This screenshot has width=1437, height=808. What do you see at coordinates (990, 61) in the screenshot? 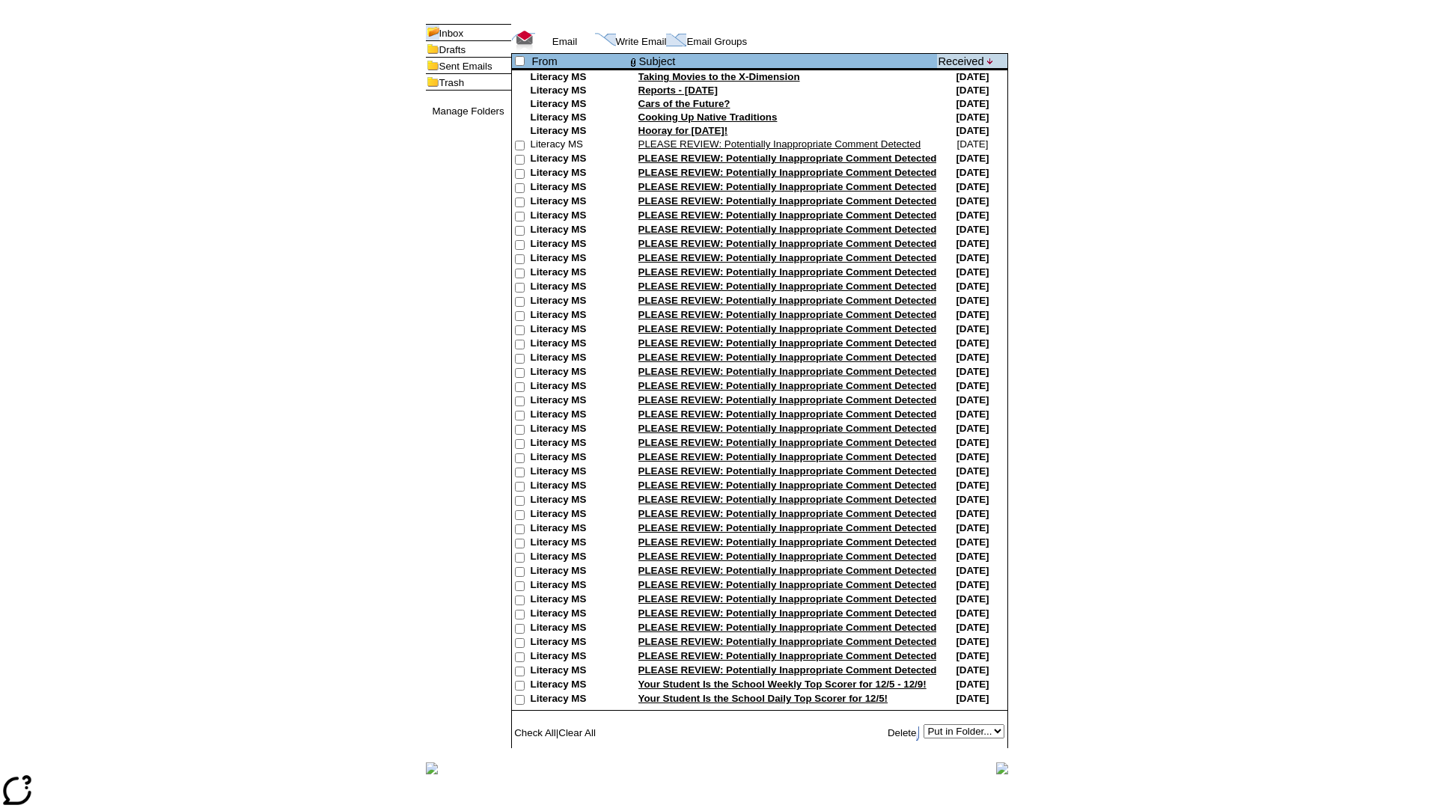
I see `img: arrow_down.gif` at bounding box center [990, 61].